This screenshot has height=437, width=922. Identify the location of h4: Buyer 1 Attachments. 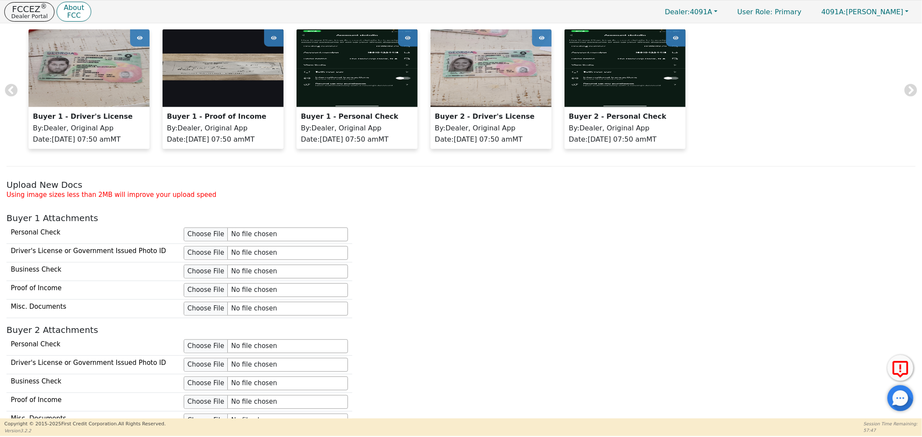
(461, 218).